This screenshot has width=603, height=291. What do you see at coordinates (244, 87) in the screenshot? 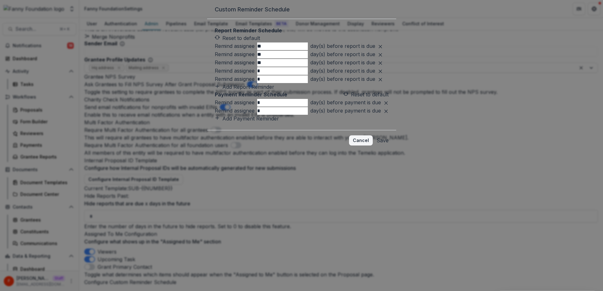
I see `button: Add Report Reminder` at bounding box center [244, 87].